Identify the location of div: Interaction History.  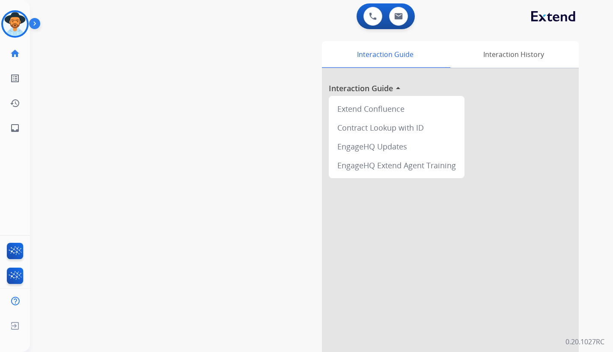
(513, 54).